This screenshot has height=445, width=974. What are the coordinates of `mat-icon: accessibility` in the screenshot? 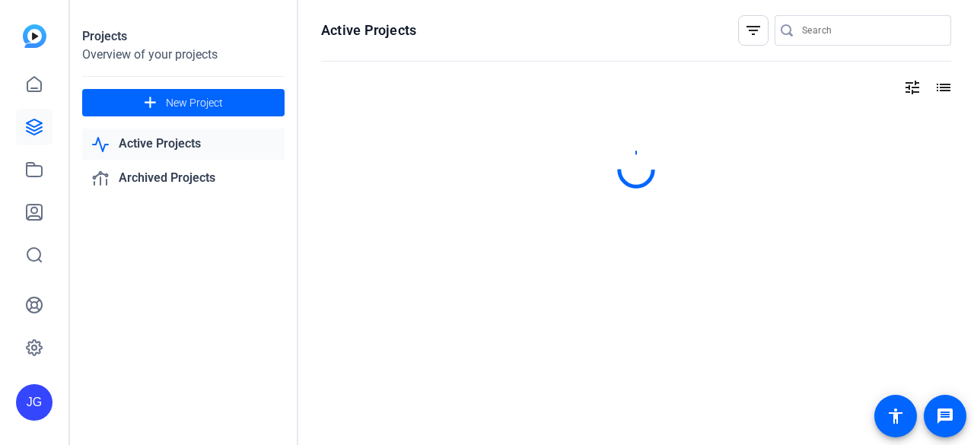 It's located at (896, 416).